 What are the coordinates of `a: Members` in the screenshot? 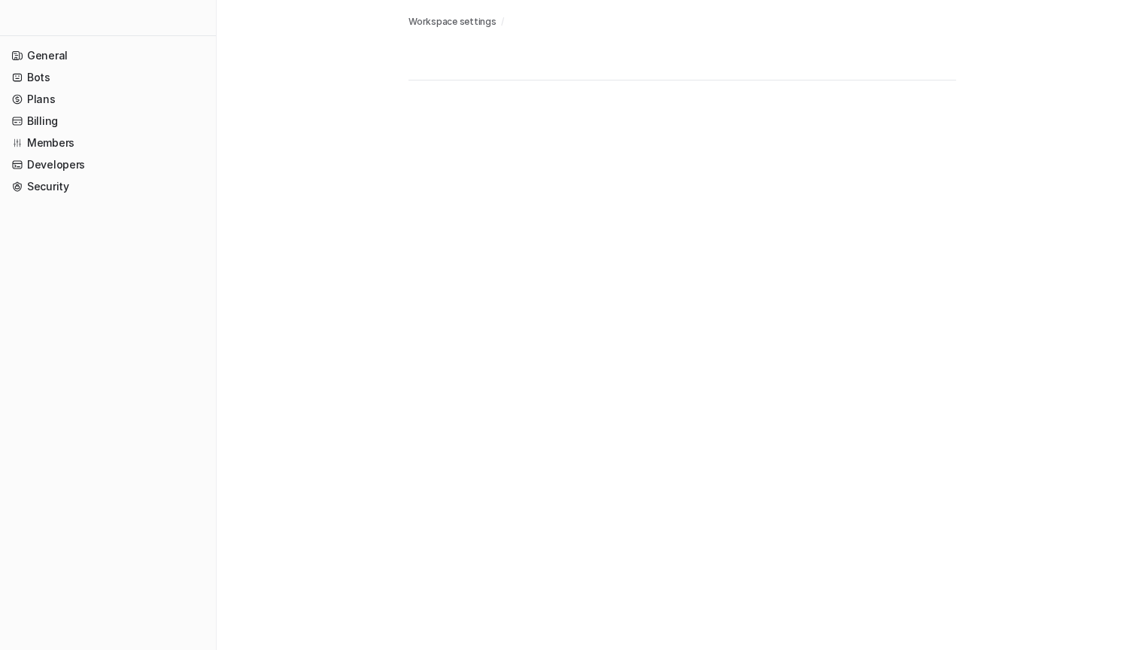 It's located at (108, 143).